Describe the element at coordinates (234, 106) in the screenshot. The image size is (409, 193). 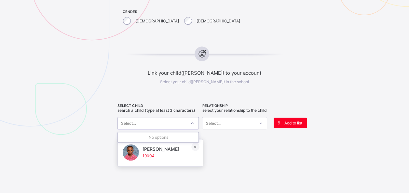
I see `span: RELATIONSHIP` at that location.